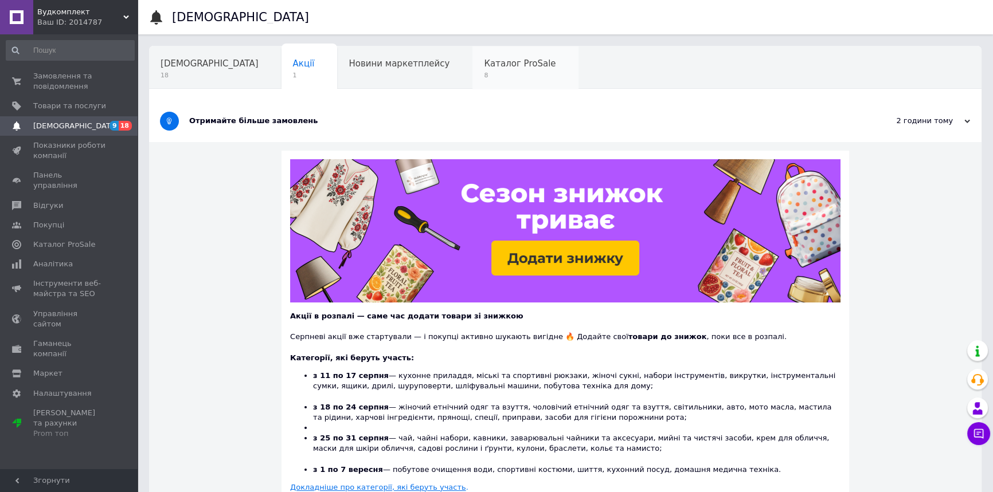 The image size is (993, 492). Describe the element at coordinates (62, 394) in the screenshot. I see `span: Налаштування` at that location.